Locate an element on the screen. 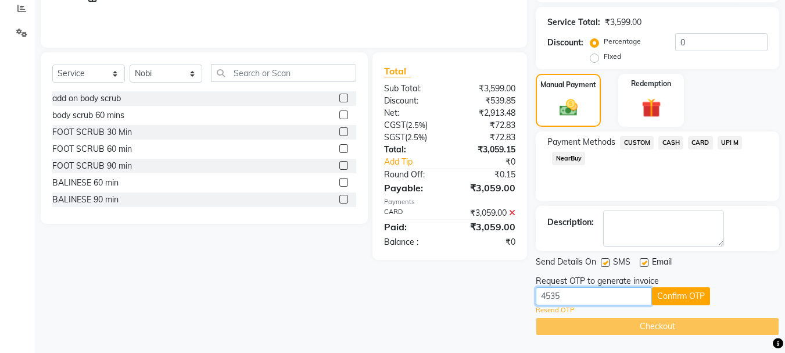  a: Resend OTP is located at coordinates (555, 310).